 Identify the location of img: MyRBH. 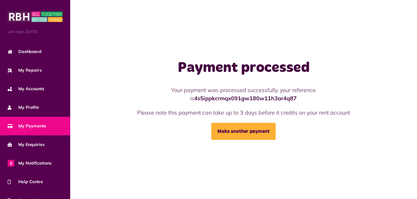
(35, 17).